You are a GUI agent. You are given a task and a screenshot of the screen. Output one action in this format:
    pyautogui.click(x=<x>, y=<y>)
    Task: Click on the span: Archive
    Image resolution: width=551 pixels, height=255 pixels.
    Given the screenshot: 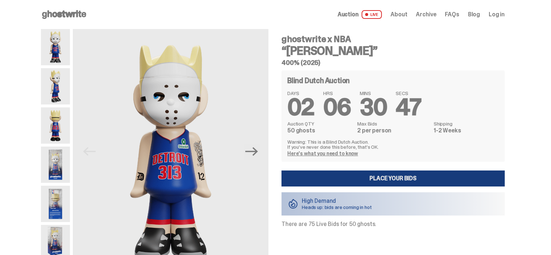 What is the action you would take?
    pyautogui.click(x=426, y=14)
    